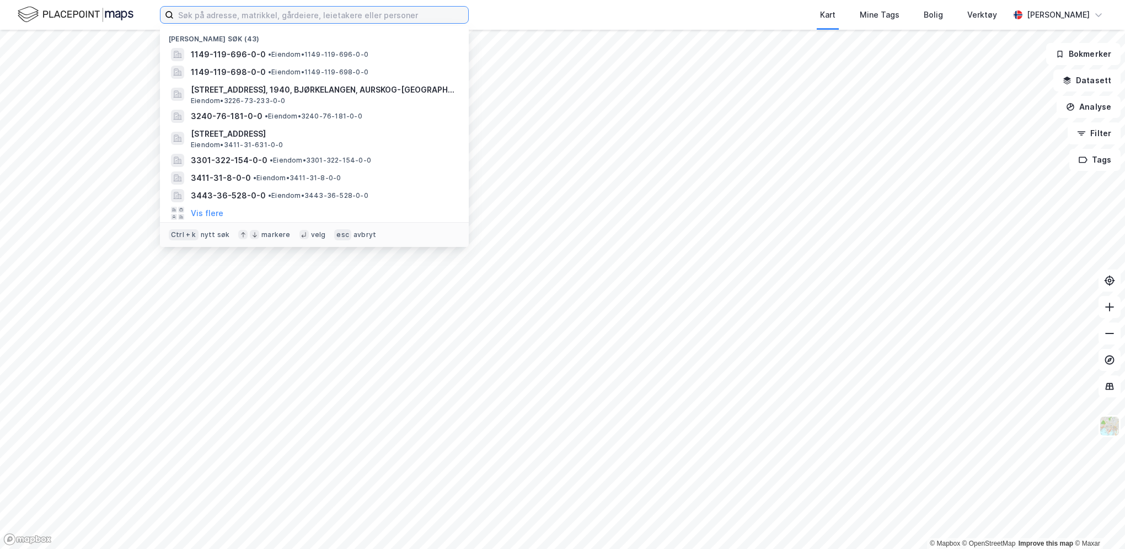 The image size is (1125, 549). Describe the element at coordinates (1083, 54) in the screenshot. I see `button: Bokmerker` at that location.